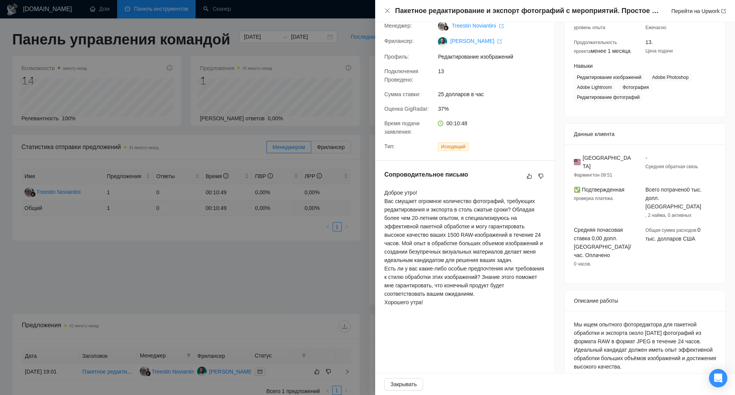  What do you see at coordinates (594, 134) in the screenshot?
I see `font: Данные клиента` at bounding box center [594, 134].